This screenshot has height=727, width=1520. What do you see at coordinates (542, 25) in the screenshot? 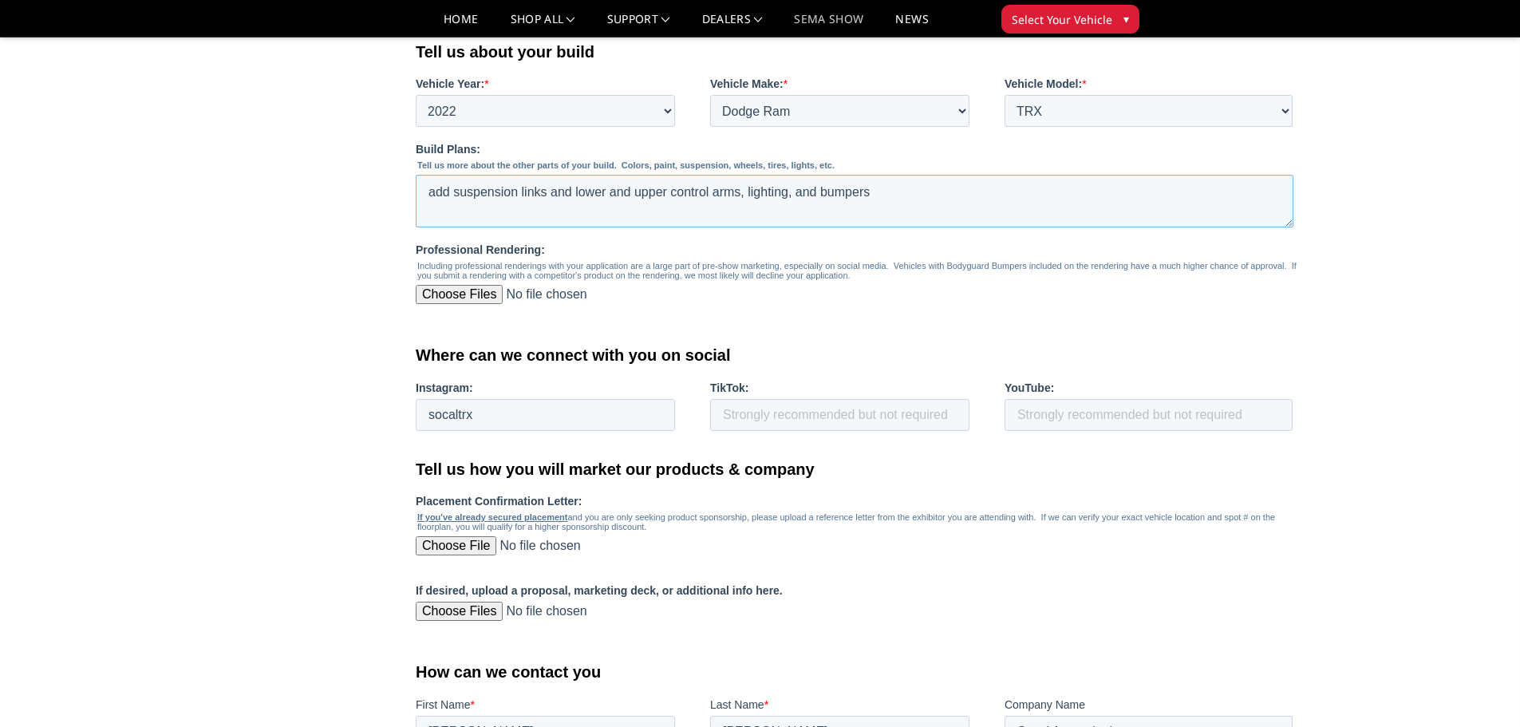
I see `a: shop all` at bounding box center [542, 25].